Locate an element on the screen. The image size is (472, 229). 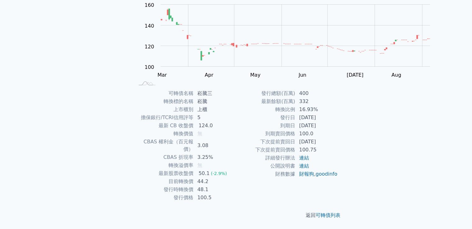
td: 100.75 is located at coordinates (316, 150).